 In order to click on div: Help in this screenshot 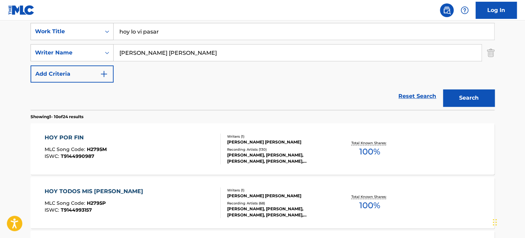, I will do `click(464, 10)`.